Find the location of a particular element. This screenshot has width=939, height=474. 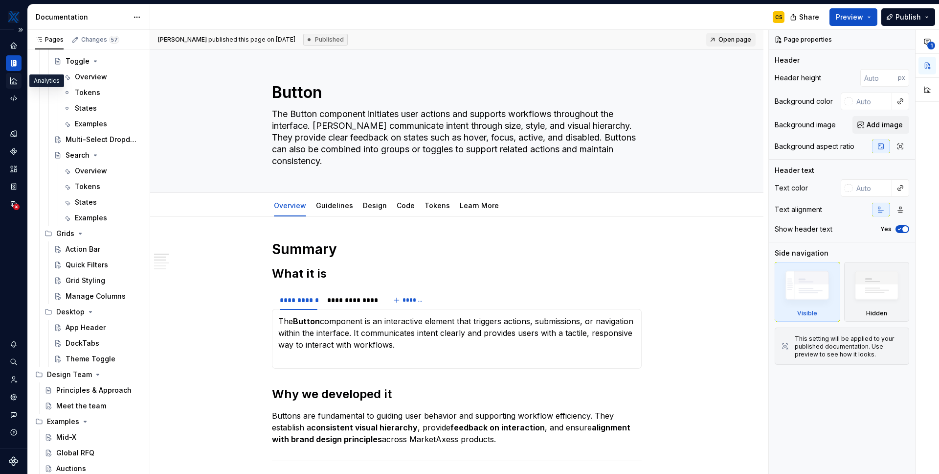

button: Expand sidebar is located at coordinates (21, 30).